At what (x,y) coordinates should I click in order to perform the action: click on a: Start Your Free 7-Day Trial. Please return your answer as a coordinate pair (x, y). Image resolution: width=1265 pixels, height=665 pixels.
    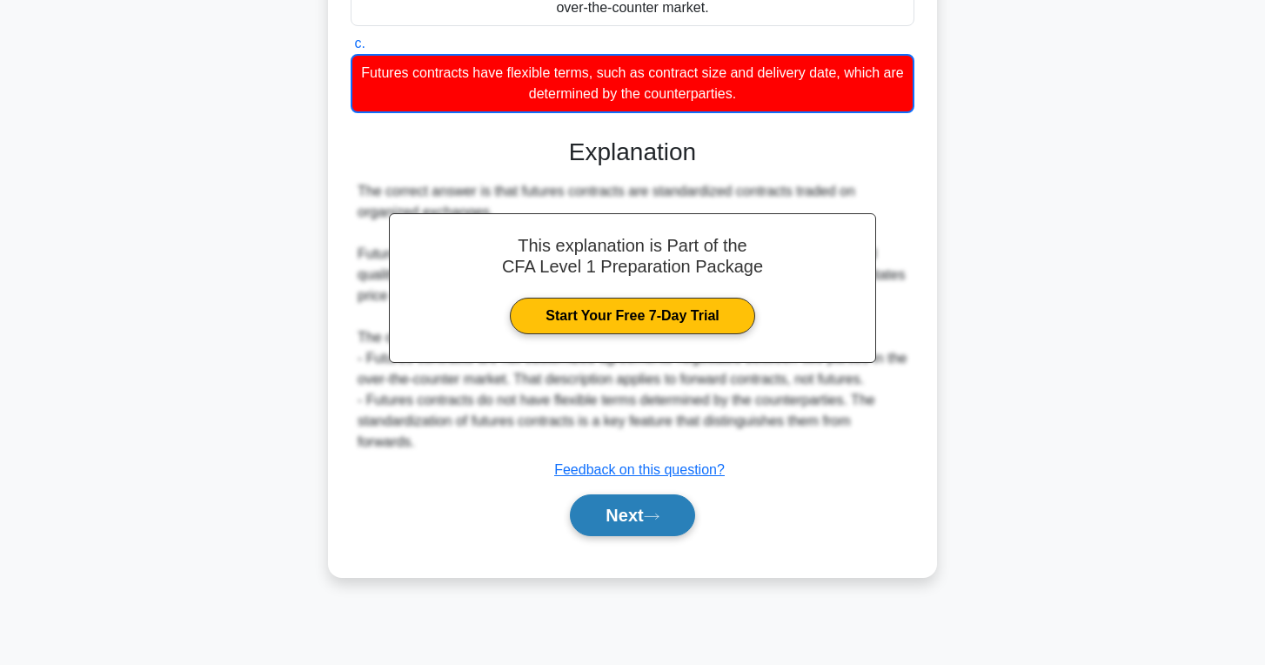
    Looking at the image, I should click on (631, 316).